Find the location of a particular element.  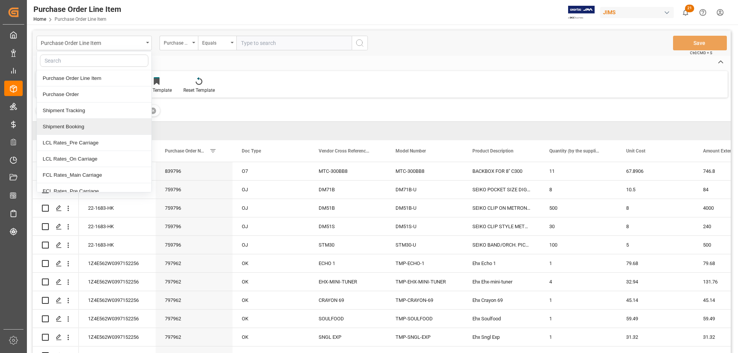

div: TMP-EHX-MINI-TUNER is located at coordinates (425, 282).